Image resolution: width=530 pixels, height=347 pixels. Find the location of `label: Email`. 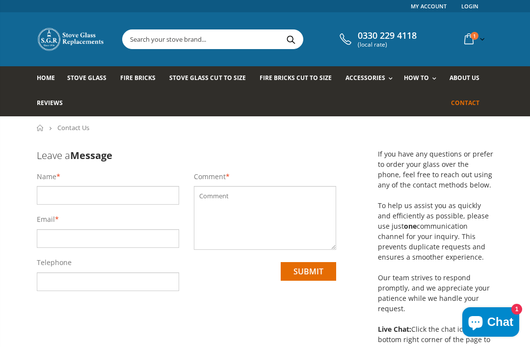

label: Email is located at coordinates (46, 219).